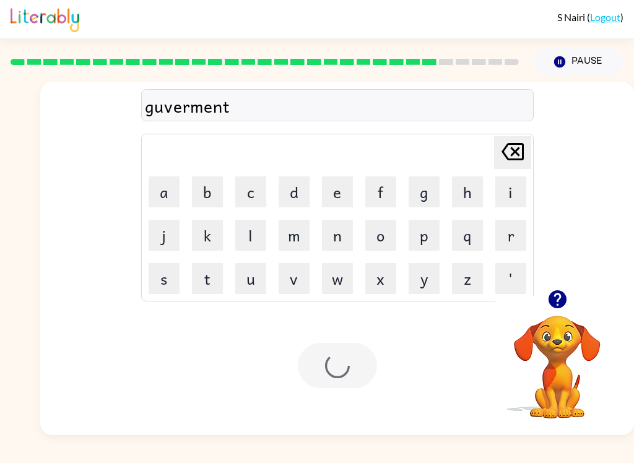 The image size is (634, 463). I want to click on button: Pause, so click(578, 62).